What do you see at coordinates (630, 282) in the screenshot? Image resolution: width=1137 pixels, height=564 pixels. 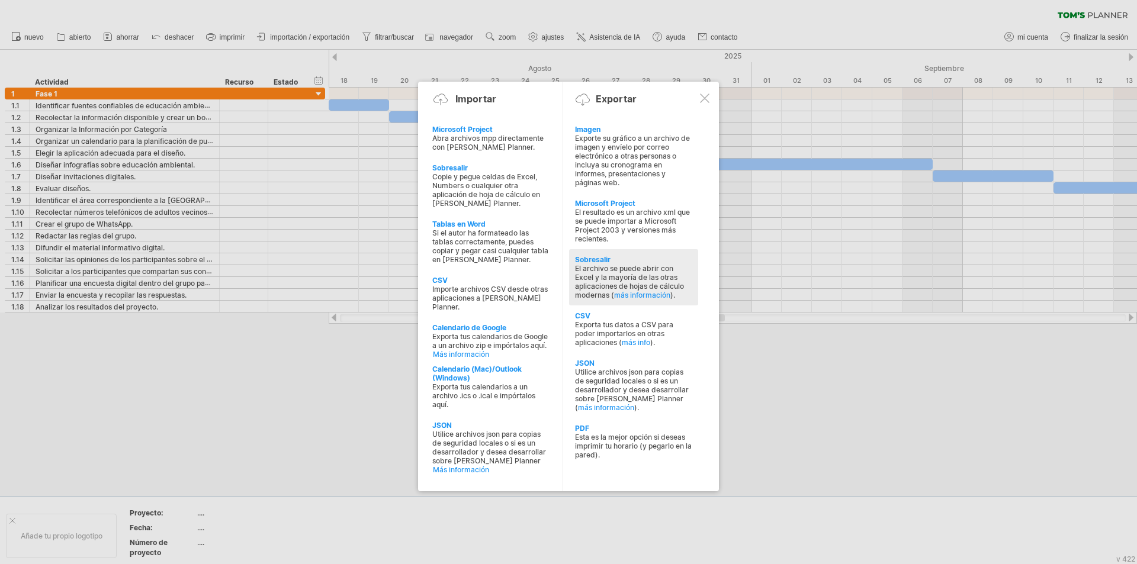 I see `font: El archivo se puede abrir con Excel y la mayoría de las otras aplicaciones de hojas de cálculo mo...` at bounding box center [630, 282].